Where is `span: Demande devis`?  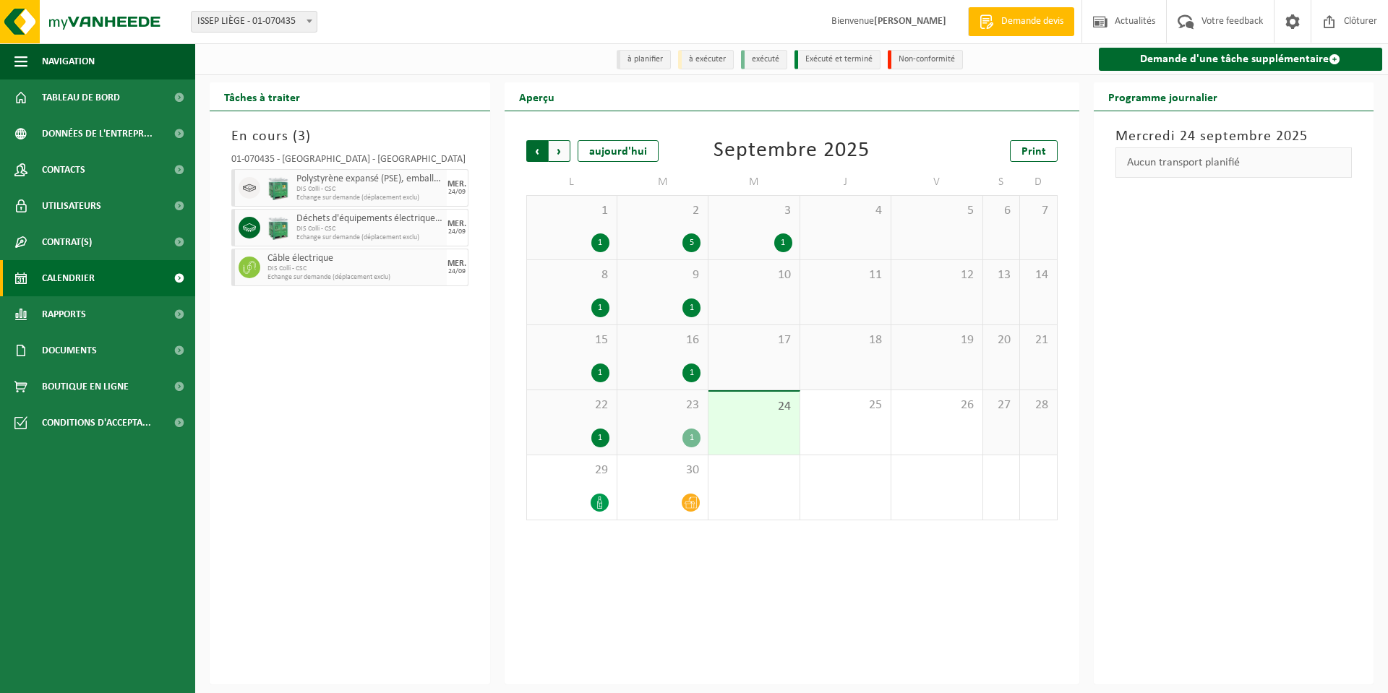 span: Demande devis is located at coordinates (1033, 22).